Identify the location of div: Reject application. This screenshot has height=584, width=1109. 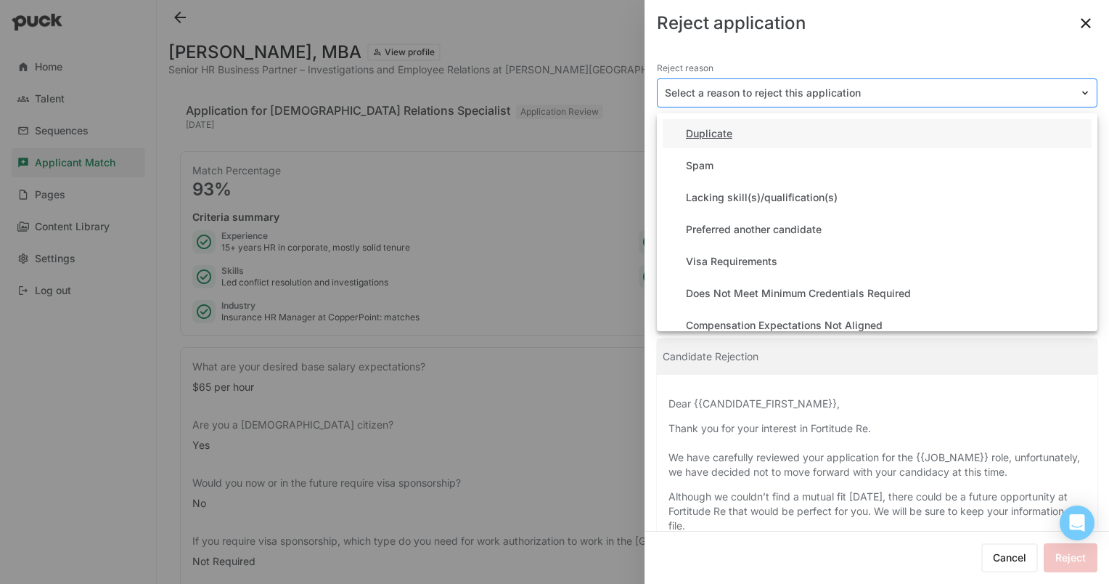
(731, 23).